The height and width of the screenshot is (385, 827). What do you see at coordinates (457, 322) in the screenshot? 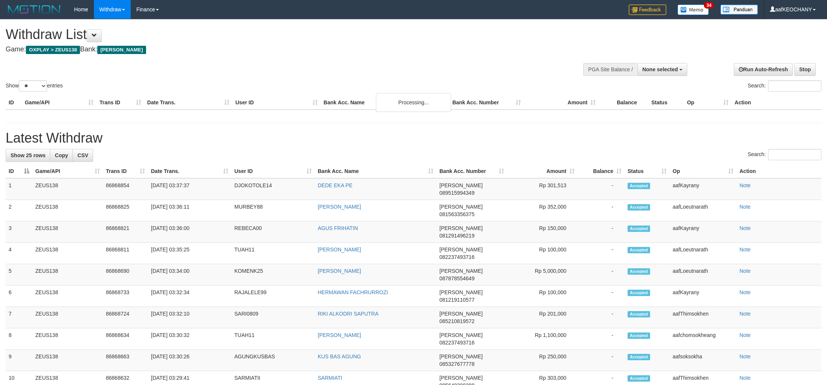
I see `span: Copy 085210819572 to clipboard` at bounding box center [457, 322].